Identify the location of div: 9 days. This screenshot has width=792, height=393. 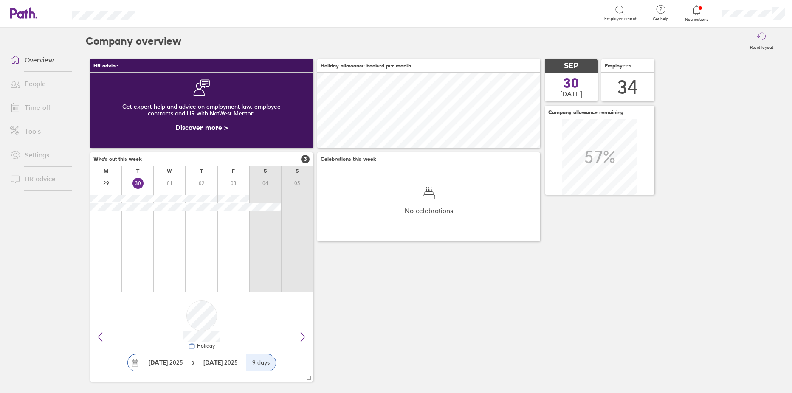
(261, 363).